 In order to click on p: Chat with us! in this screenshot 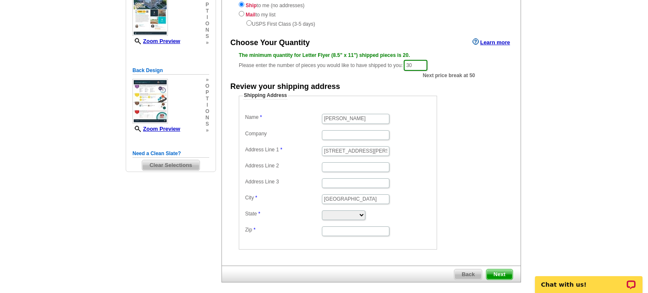, I will do `click(54, 18)`.